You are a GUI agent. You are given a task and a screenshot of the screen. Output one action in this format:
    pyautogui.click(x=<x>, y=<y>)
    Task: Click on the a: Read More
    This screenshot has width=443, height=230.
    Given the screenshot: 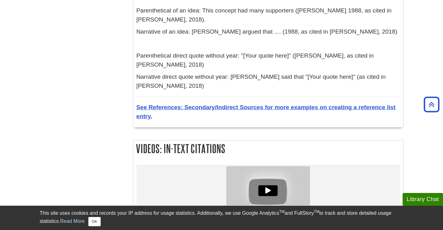 What is the action you would take?
    pyautogui.click(x=72, y=221)
    